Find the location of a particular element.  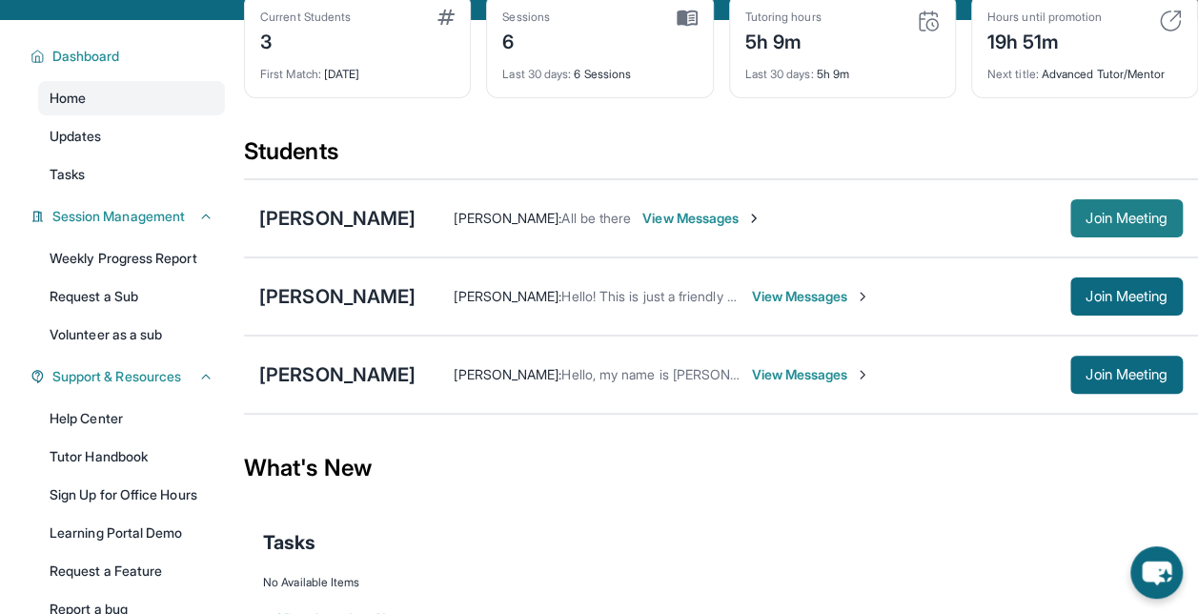

span: First Match : is located at coordinates (291, 73).